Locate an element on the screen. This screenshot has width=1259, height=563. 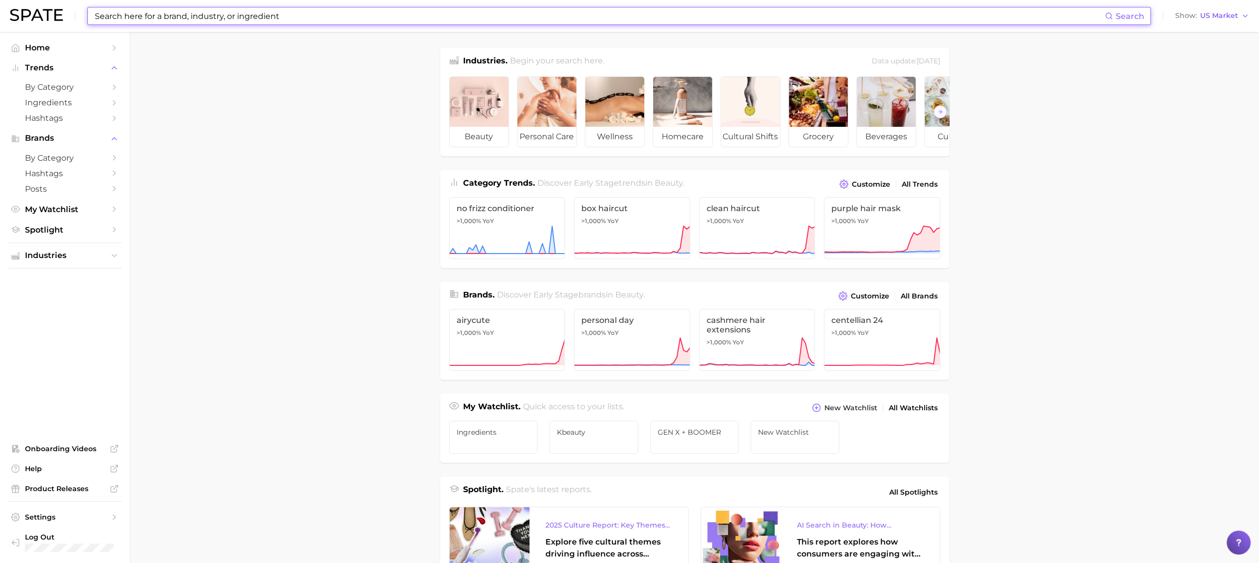
a: beauty is located at coordinates (479, 112).